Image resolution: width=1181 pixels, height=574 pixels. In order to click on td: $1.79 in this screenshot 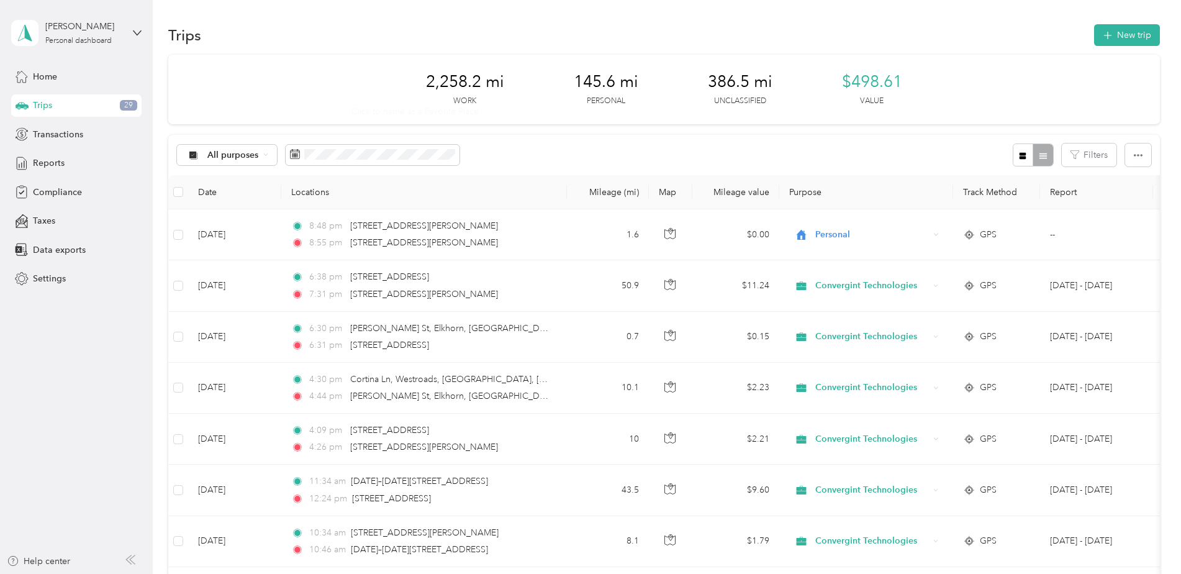, I will do `click(736, 542)`.